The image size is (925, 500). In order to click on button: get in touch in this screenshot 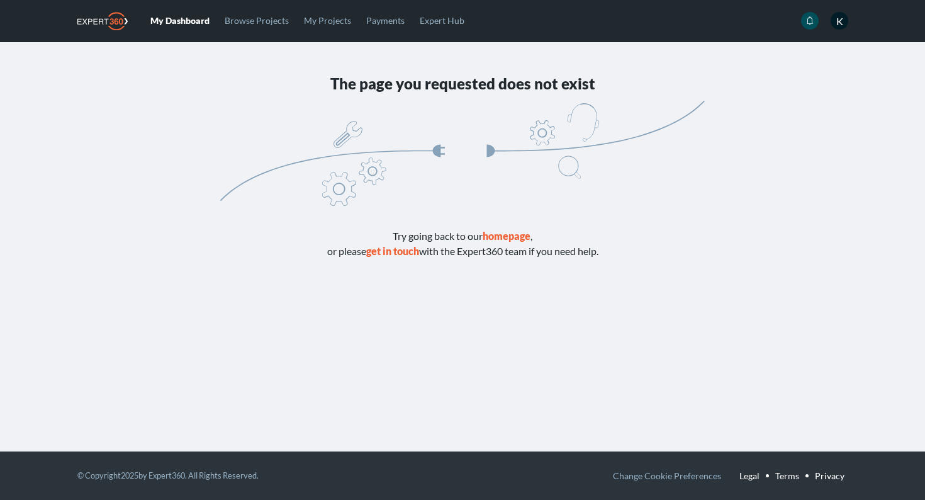, I will do `click(393, 251)`.